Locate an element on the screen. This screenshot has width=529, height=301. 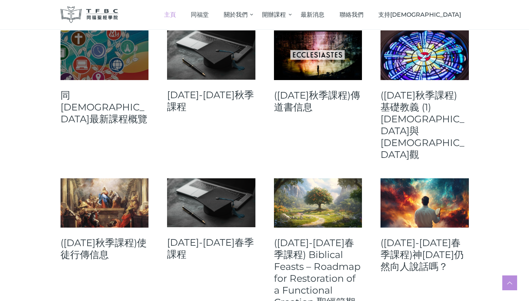
a: 主頁 is located at coordinates (170, 14).